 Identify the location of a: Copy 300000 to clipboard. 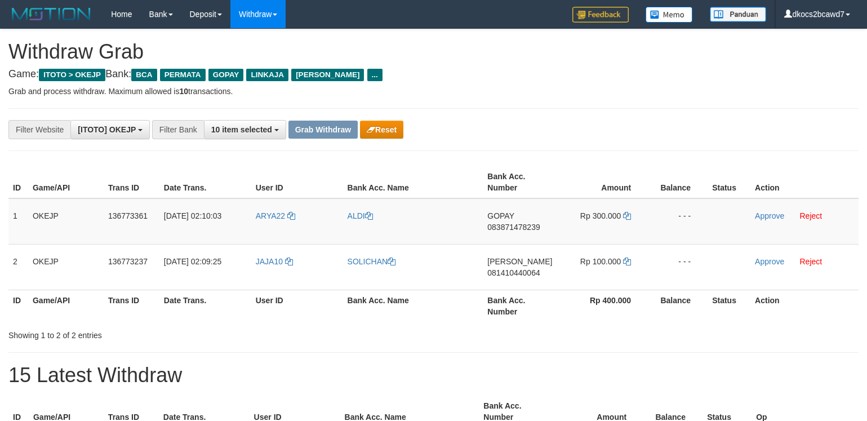
(627, 216).